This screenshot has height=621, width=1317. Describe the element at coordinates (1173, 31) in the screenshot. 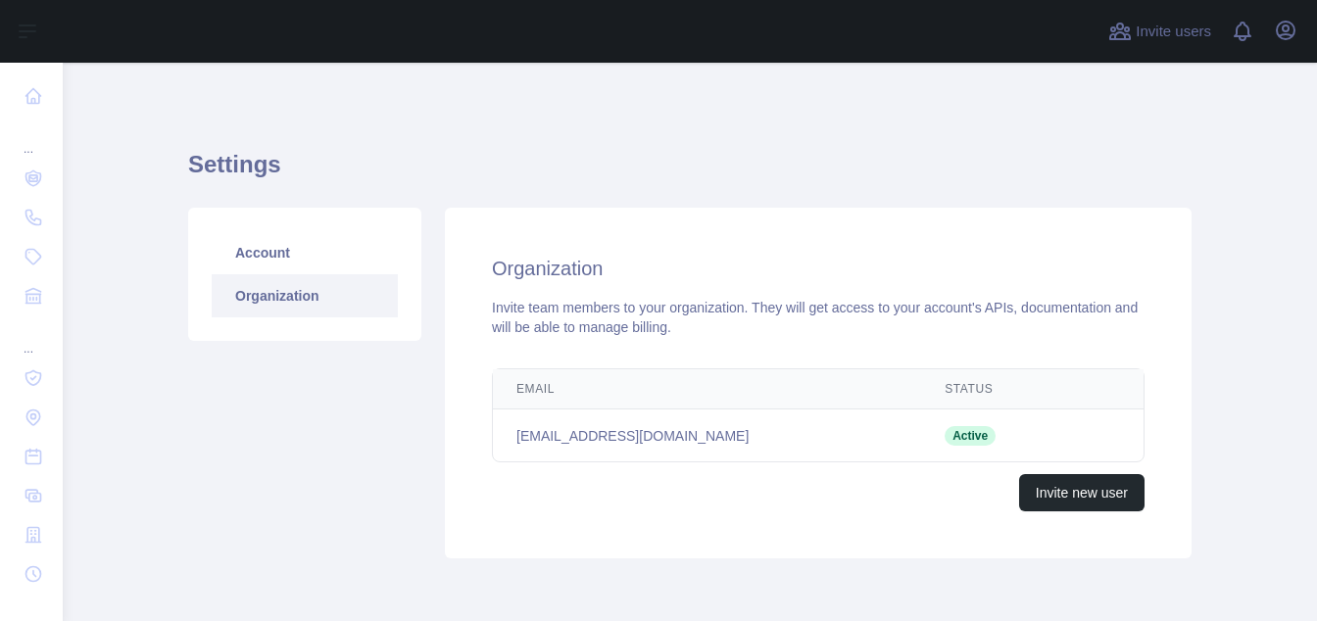

I see `span: Invite users` at that location.